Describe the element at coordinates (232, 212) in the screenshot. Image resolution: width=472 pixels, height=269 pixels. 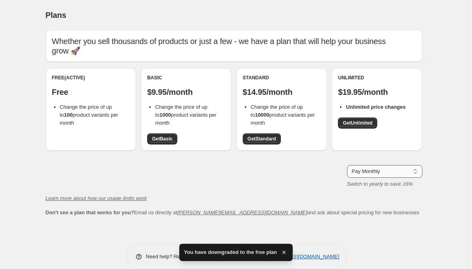
I see `span: Email us directly at and ask about special pricing for new businesses` at that location.